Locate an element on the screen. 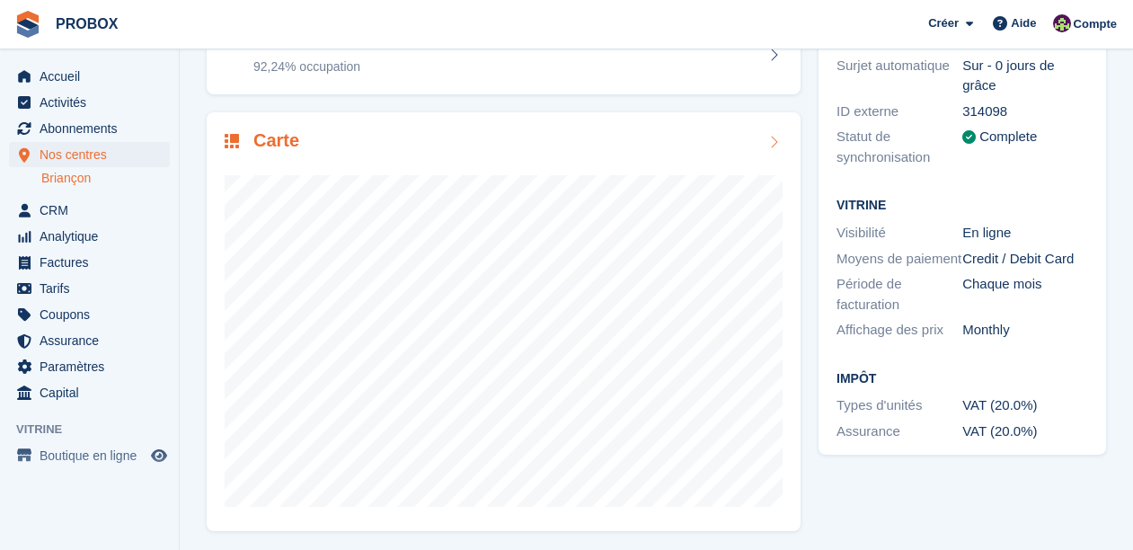 The image size is (1133, 550). div: 314098 is located at coordinates (1025, 111).